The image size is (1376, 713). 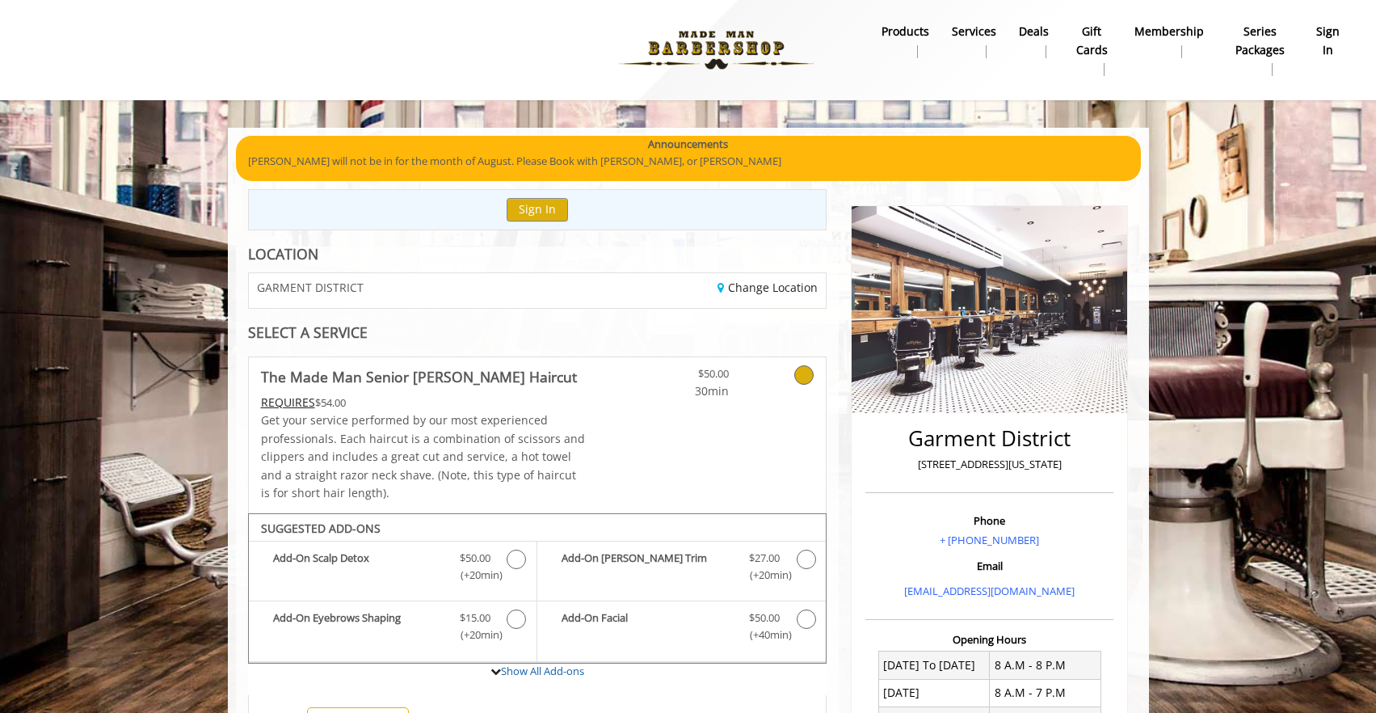 What do you see at coordinates (681, 378) in the screenshot?
I see `a: $50.00` at bounding box center [681, 378].